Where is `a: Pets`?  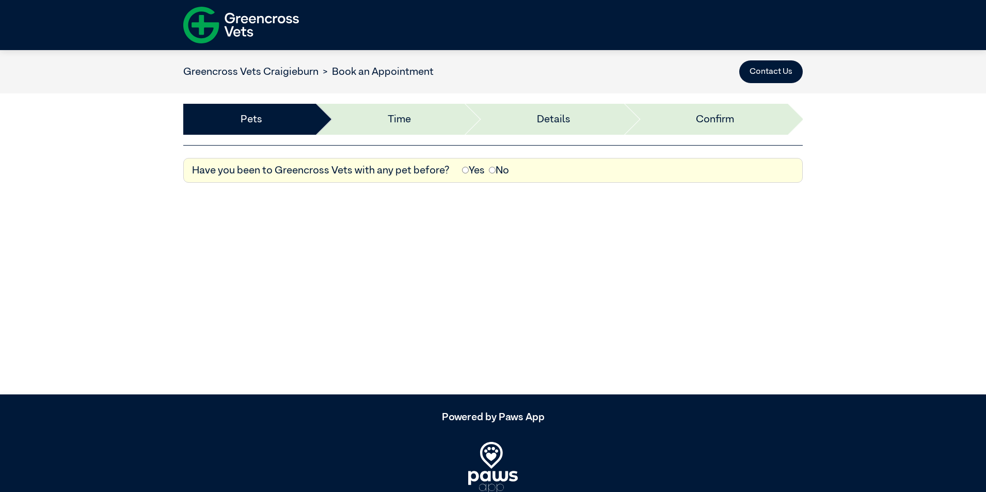 a: Pets is located at coordinates (251, 119).